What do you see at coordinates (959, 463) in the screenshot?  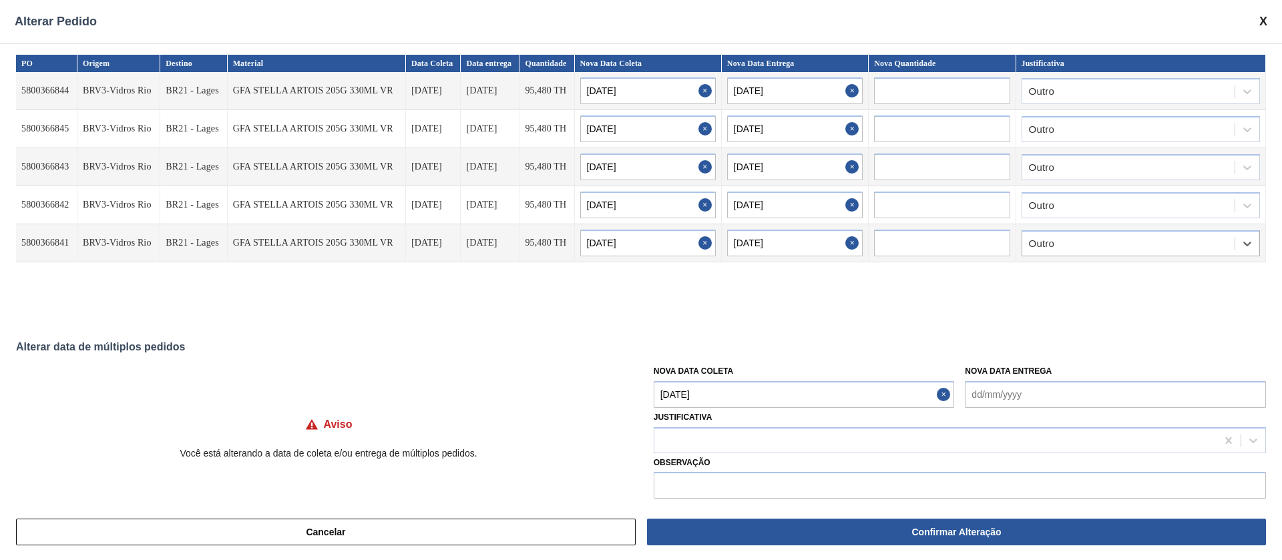 I see `label: Observação` at bounding box center [959, 463].